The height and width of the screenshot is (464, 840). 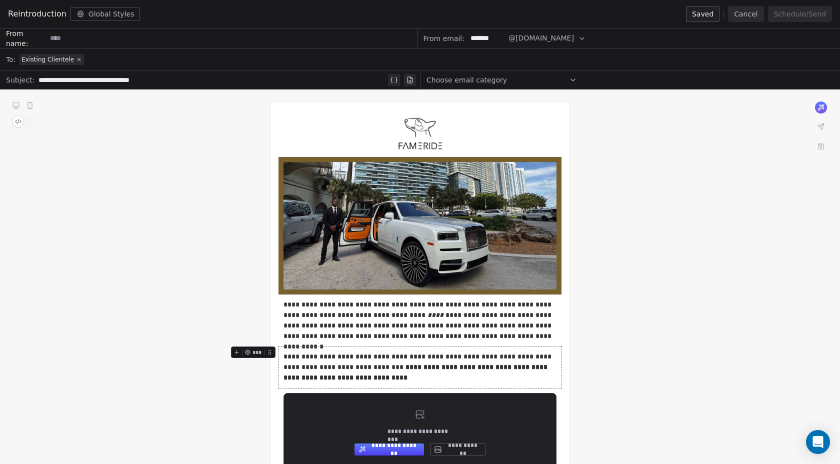 What do you see at coordinates (48, 60) in the screenshot?
I see `span: Existing Clientele` at bounding box center [48, 60].